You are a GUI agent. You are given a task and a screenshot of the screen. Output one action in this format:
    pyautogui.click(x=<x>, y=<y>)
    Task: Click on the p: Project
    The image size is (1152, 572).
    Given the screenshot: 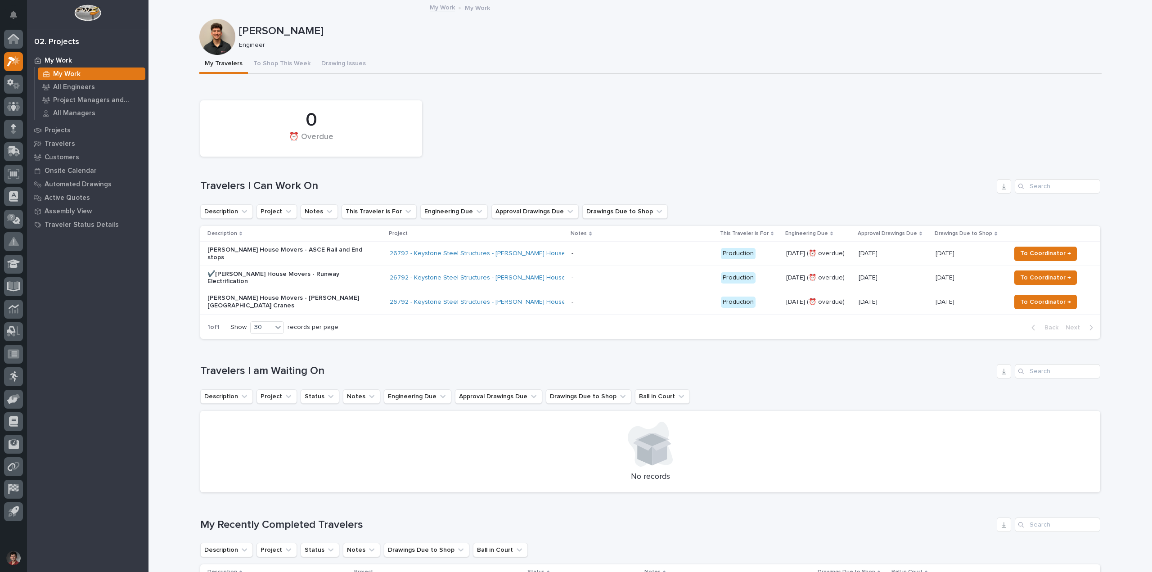 What is the action you would take?
    pyautogui.click(x=398, y=234)
    